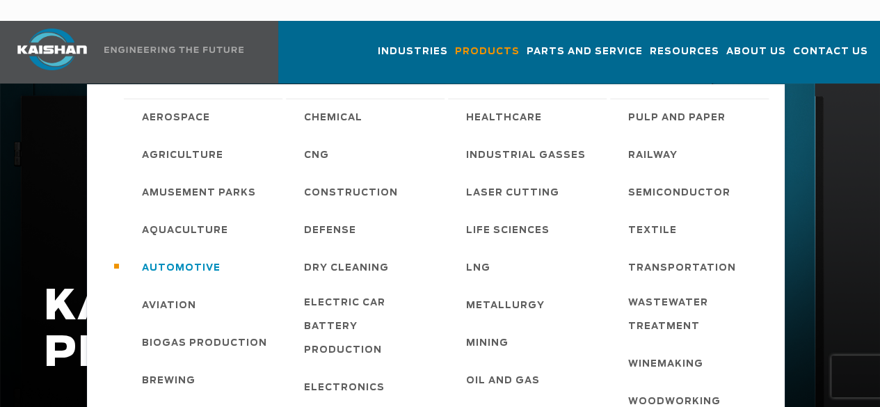  I want to click on span: Industries, so click(413, 51).